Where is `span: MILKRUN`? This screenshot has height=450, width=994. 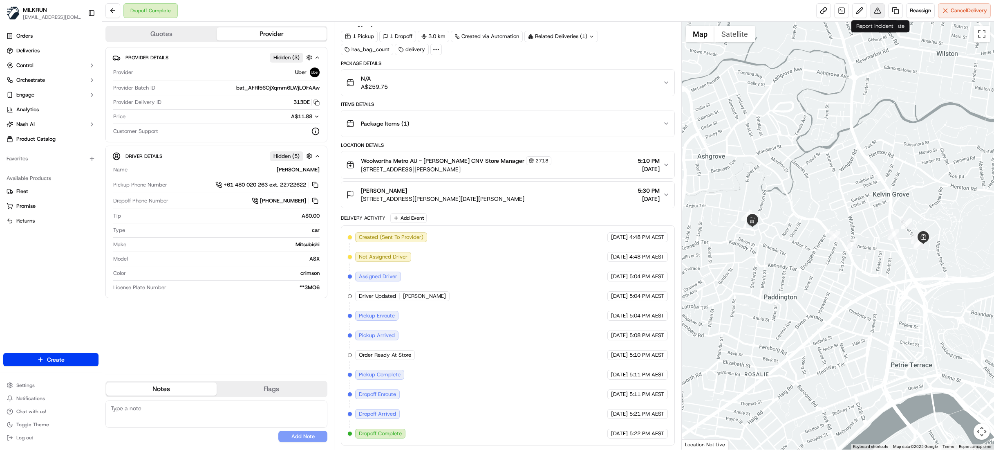 span: MILKRUN is located at coordinates (35, 10).